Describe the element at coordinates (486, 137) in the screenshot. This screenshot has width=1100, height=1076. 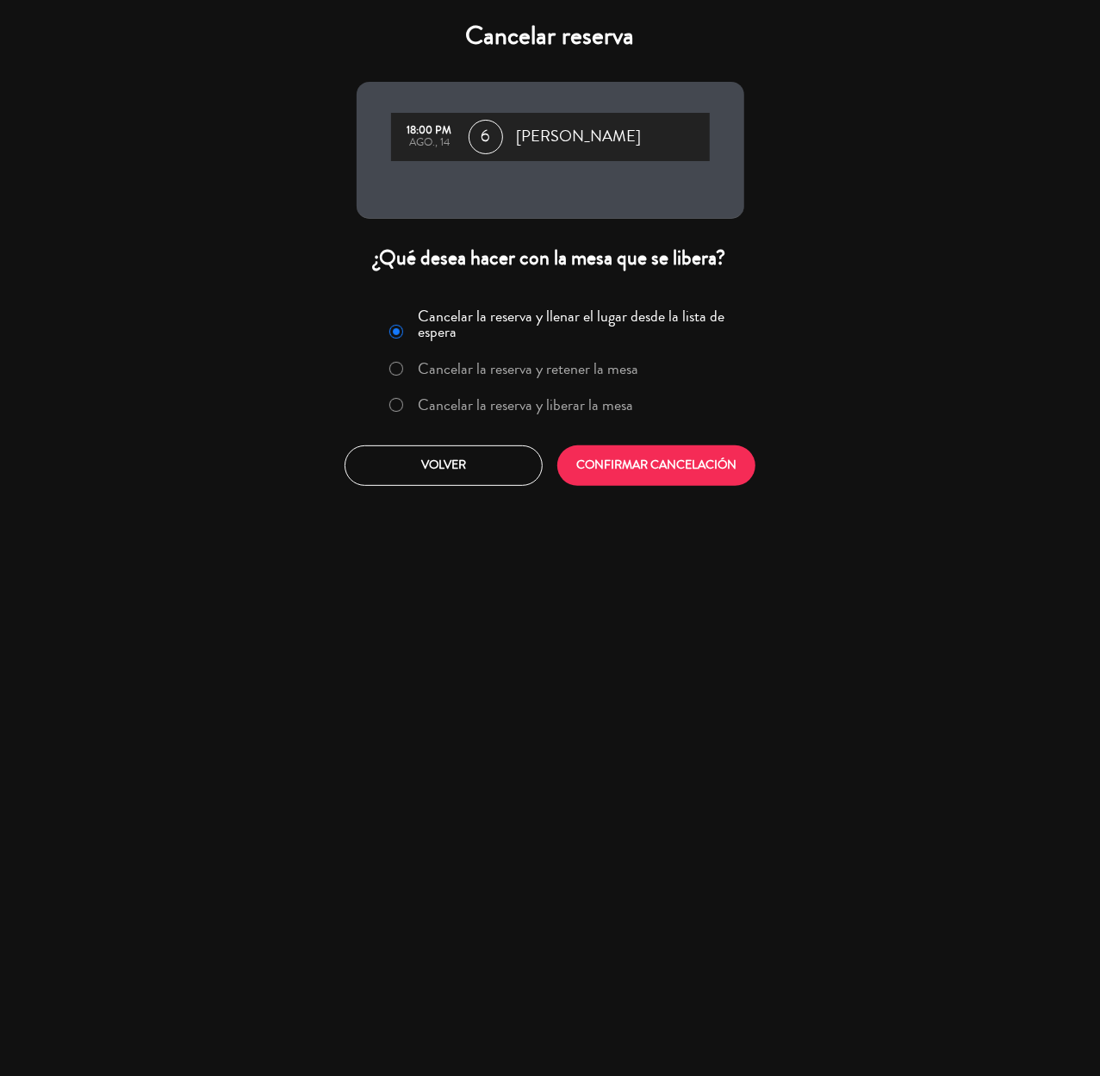
I see `span: 6` at that location.